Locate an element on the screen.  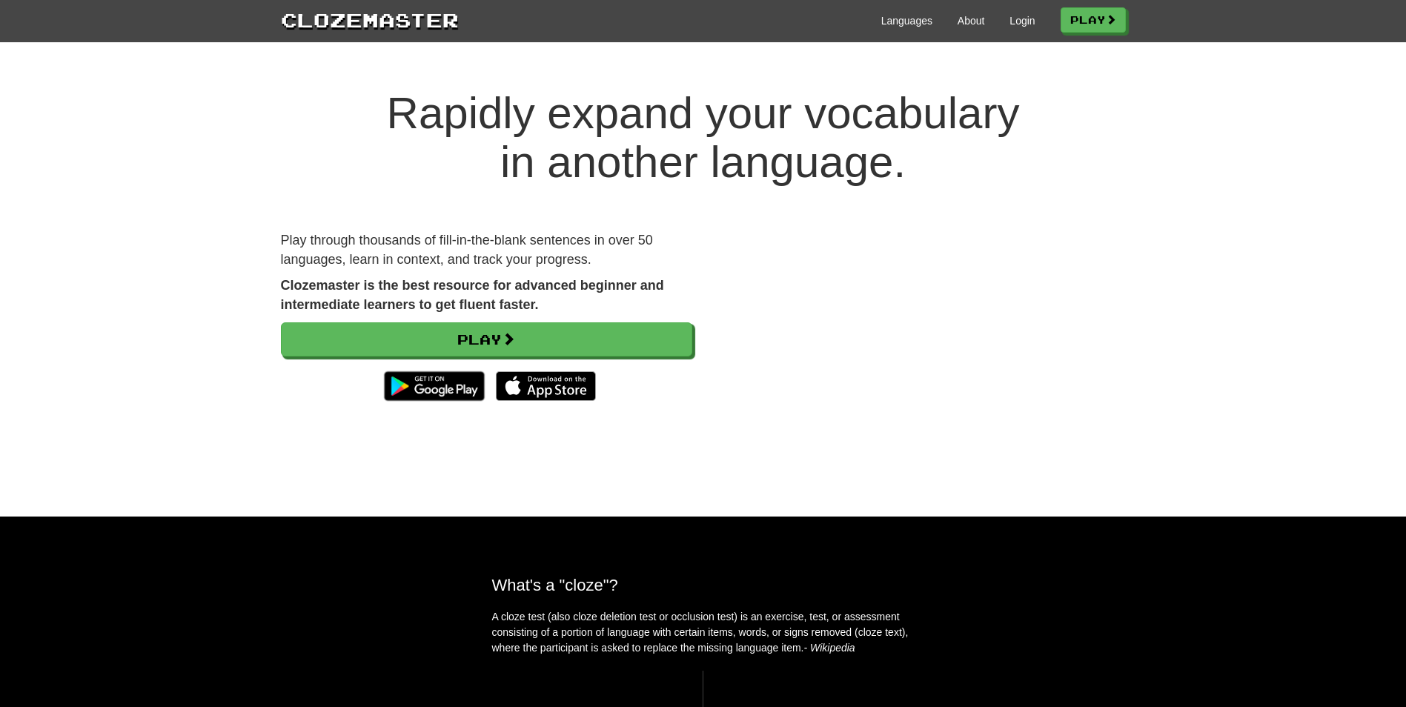
h2: What's a "cloze"? is located at coordinates (704, 585).